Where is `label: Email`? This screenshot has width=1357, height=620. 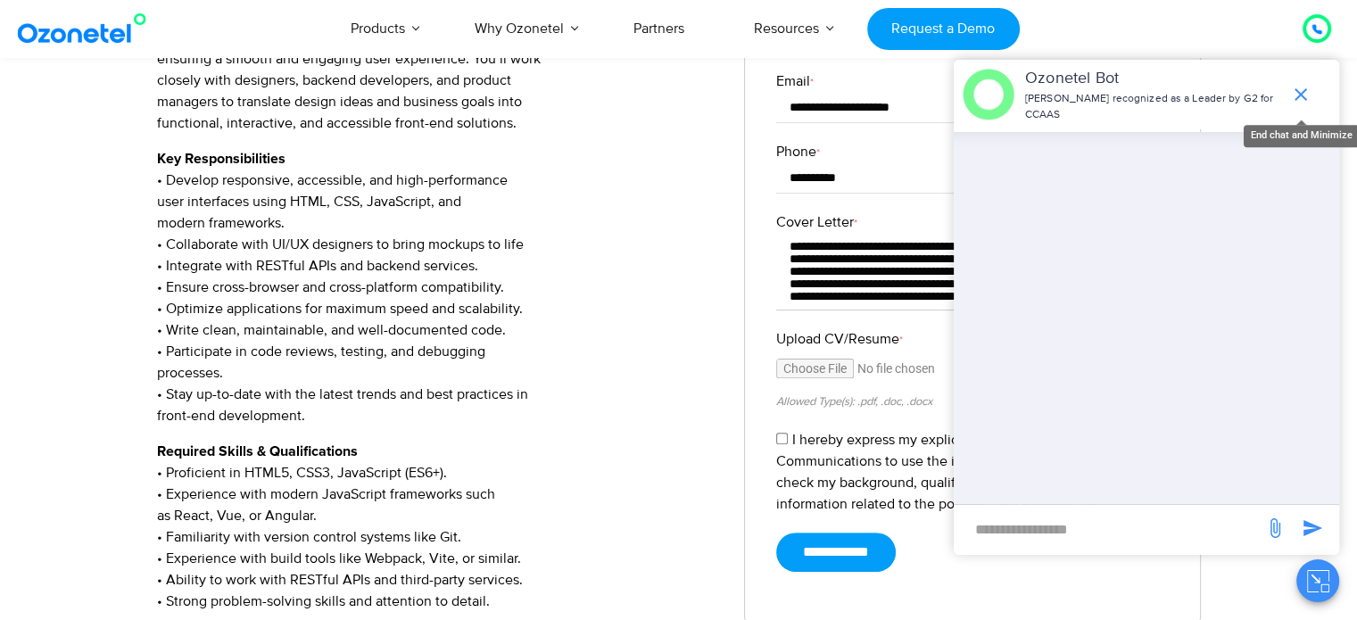 label: Email is located at coordinates (973, 81).